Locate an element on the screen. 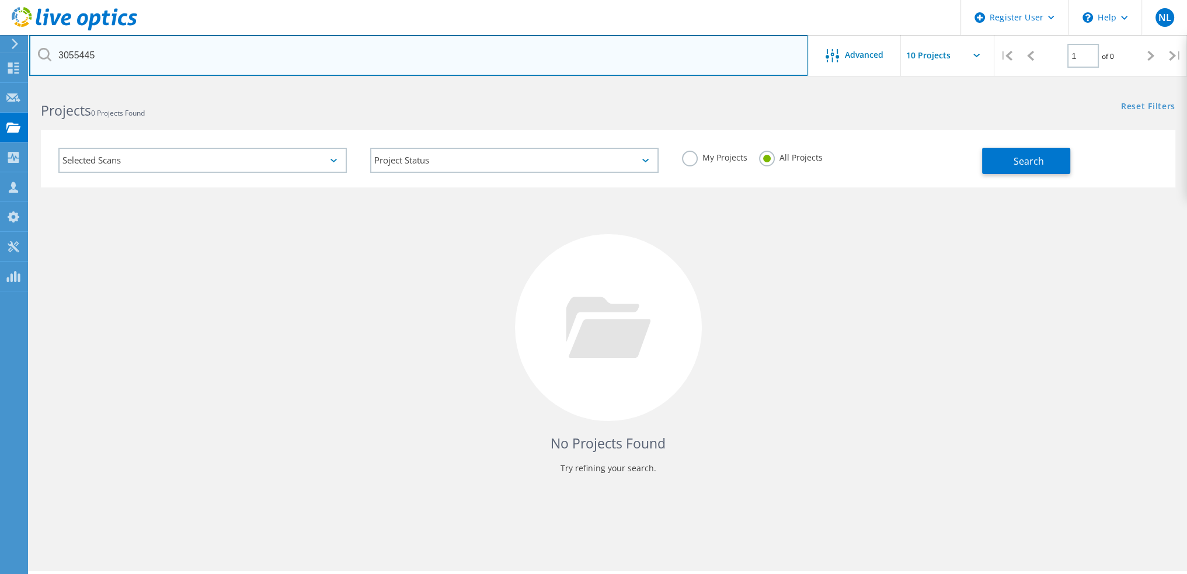 The height and width of the screenshot is (574, 1187). span: 0 Projects Found is located at coordinates (118, 113).